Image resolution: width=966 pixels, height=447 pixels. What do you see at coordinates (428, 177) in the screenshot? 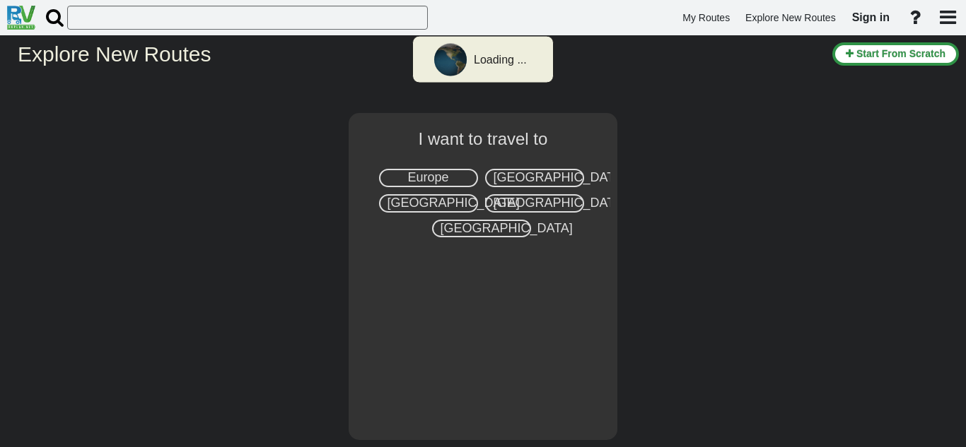
I see `span: Europe` at bounding box center [428, 177].